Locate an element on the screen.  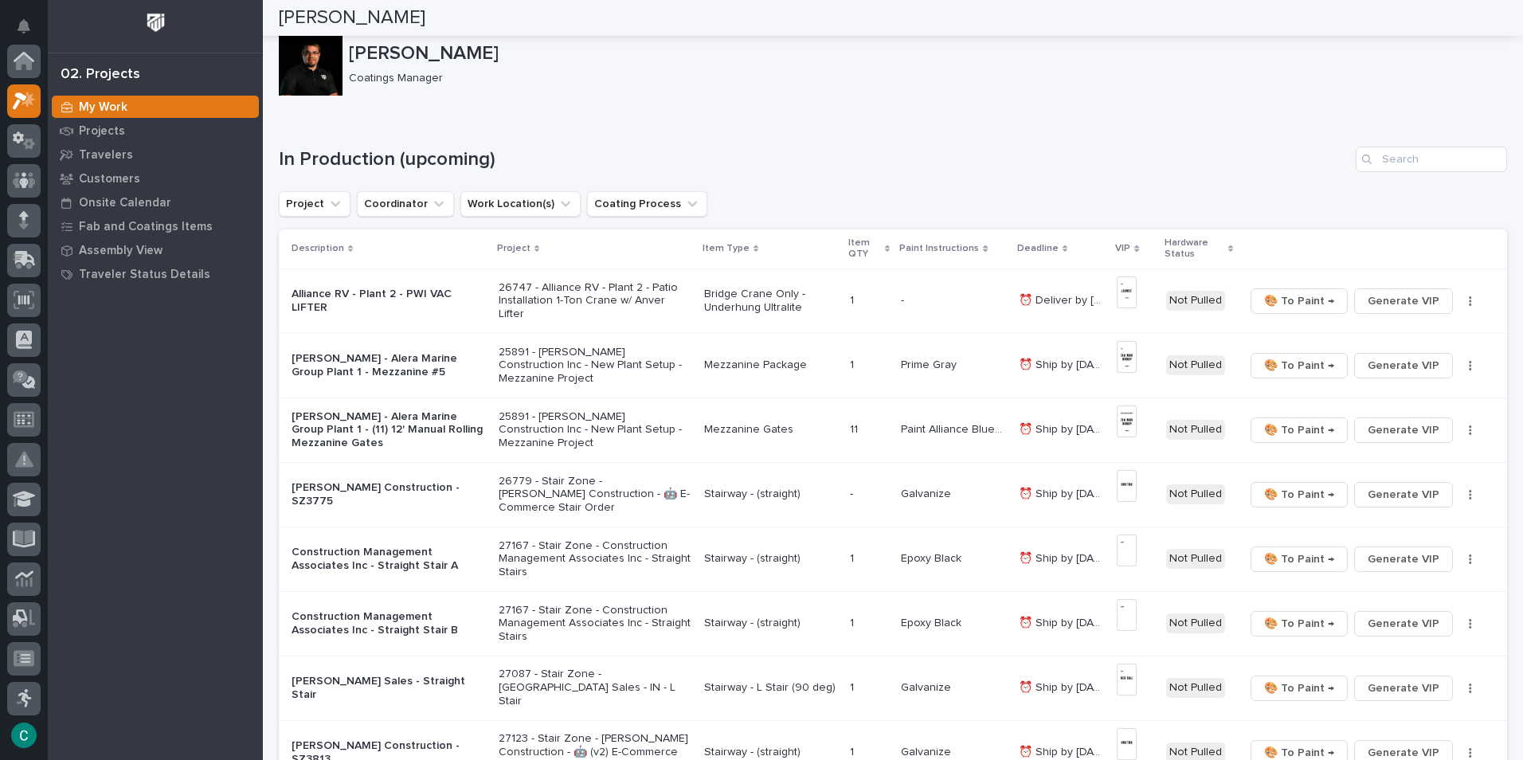
p: Assembly View is located at coordinates (120, 251).